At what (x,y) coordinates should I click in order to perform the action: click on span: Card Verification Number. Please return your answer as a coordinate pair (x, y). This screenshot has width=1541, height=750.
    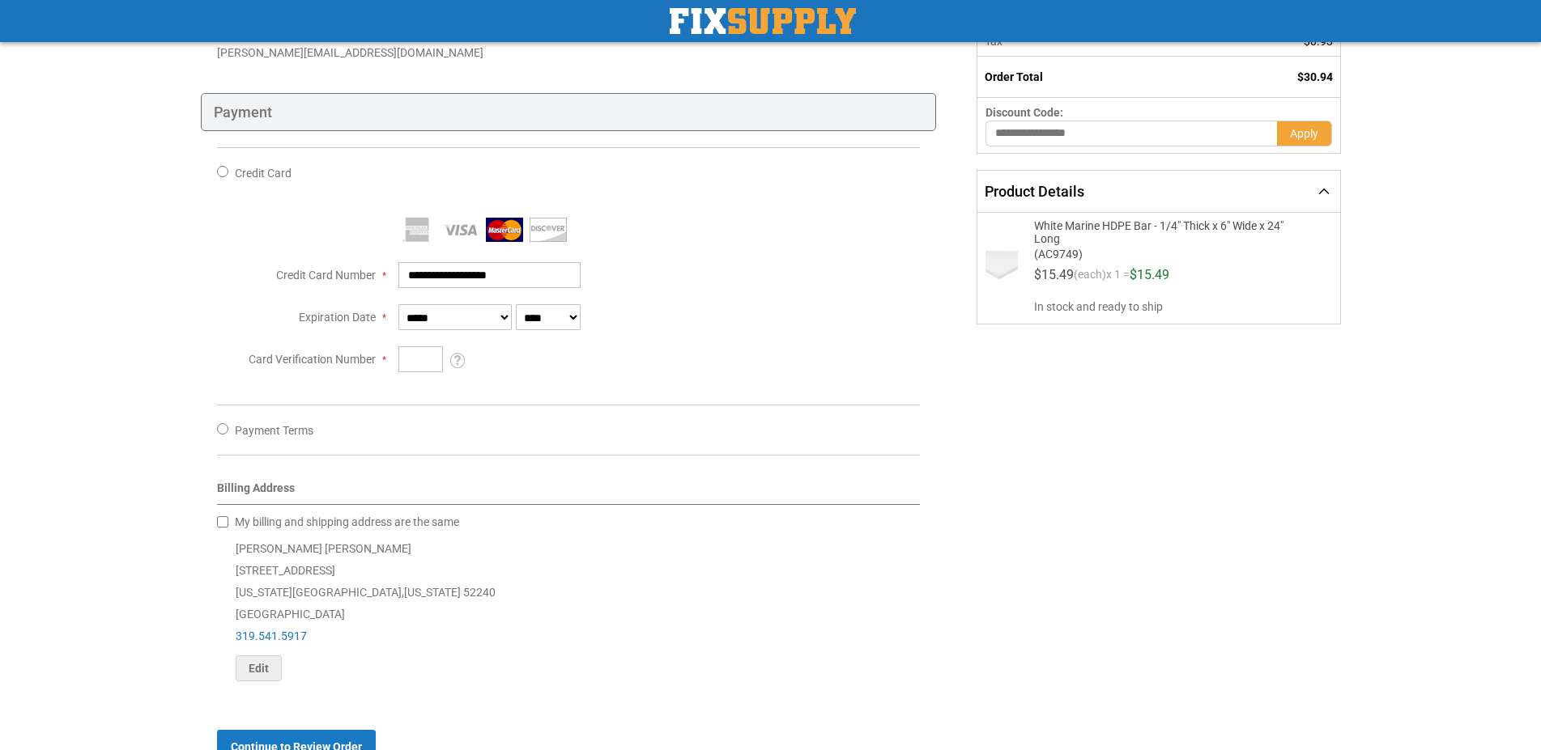
    Looking at the image, I should click on (312, 359).